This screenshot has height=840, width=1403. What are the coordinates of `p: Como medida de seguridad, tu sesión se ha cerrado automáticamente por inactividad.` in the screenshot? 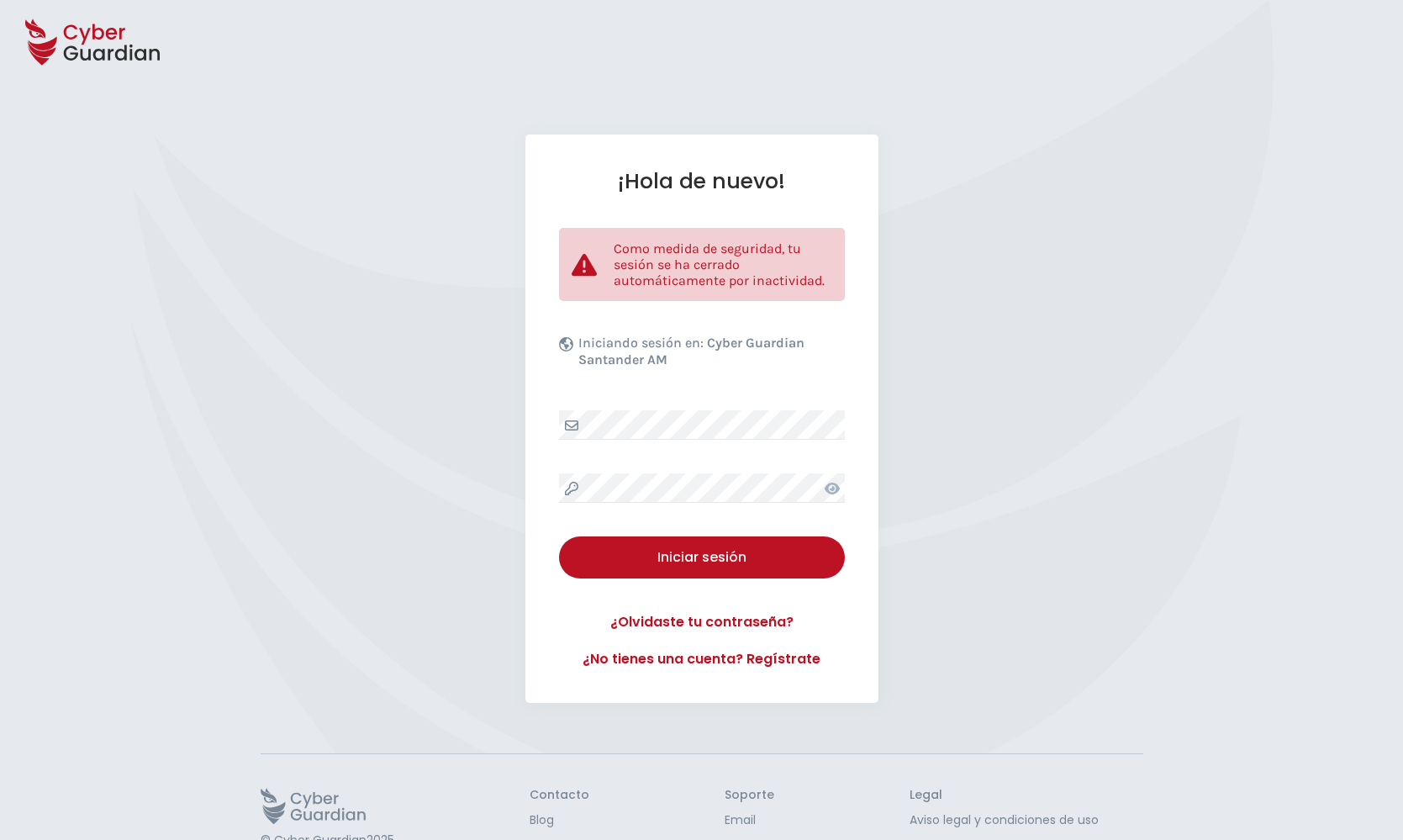 It's located at (723, 264).